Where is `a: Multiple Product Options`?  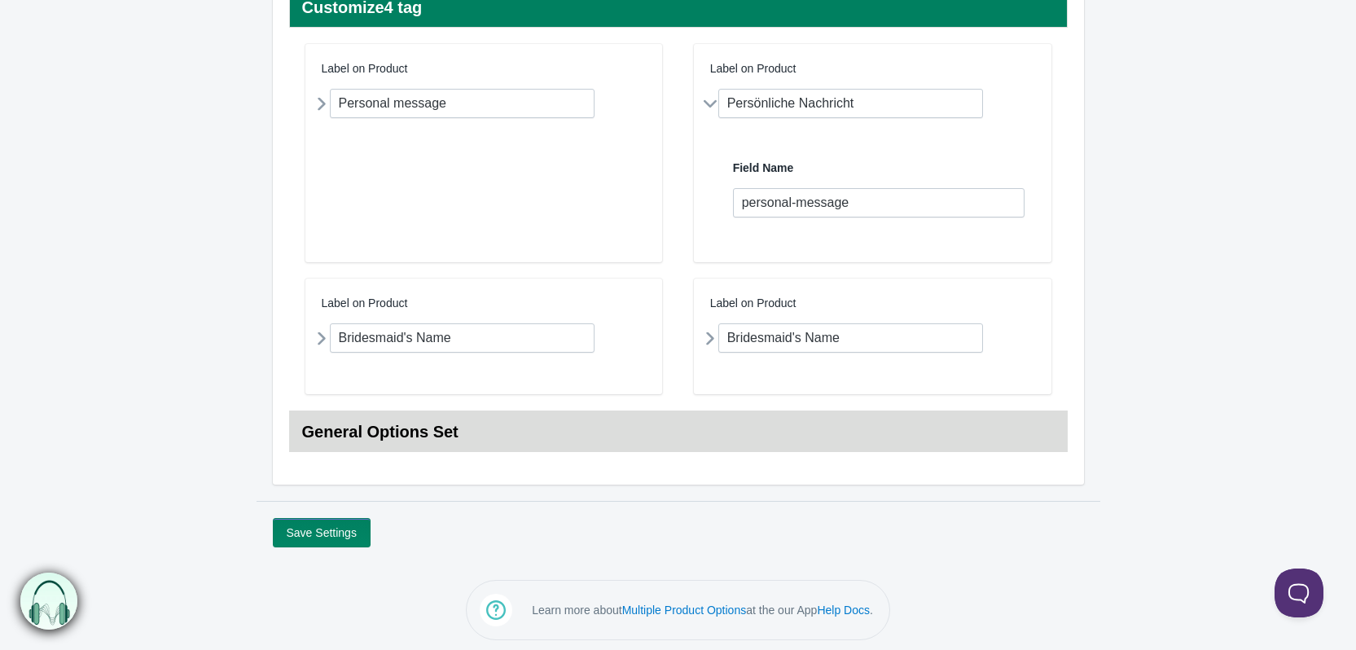
a: Multiple Product Options is located at coordinates (684, 610).